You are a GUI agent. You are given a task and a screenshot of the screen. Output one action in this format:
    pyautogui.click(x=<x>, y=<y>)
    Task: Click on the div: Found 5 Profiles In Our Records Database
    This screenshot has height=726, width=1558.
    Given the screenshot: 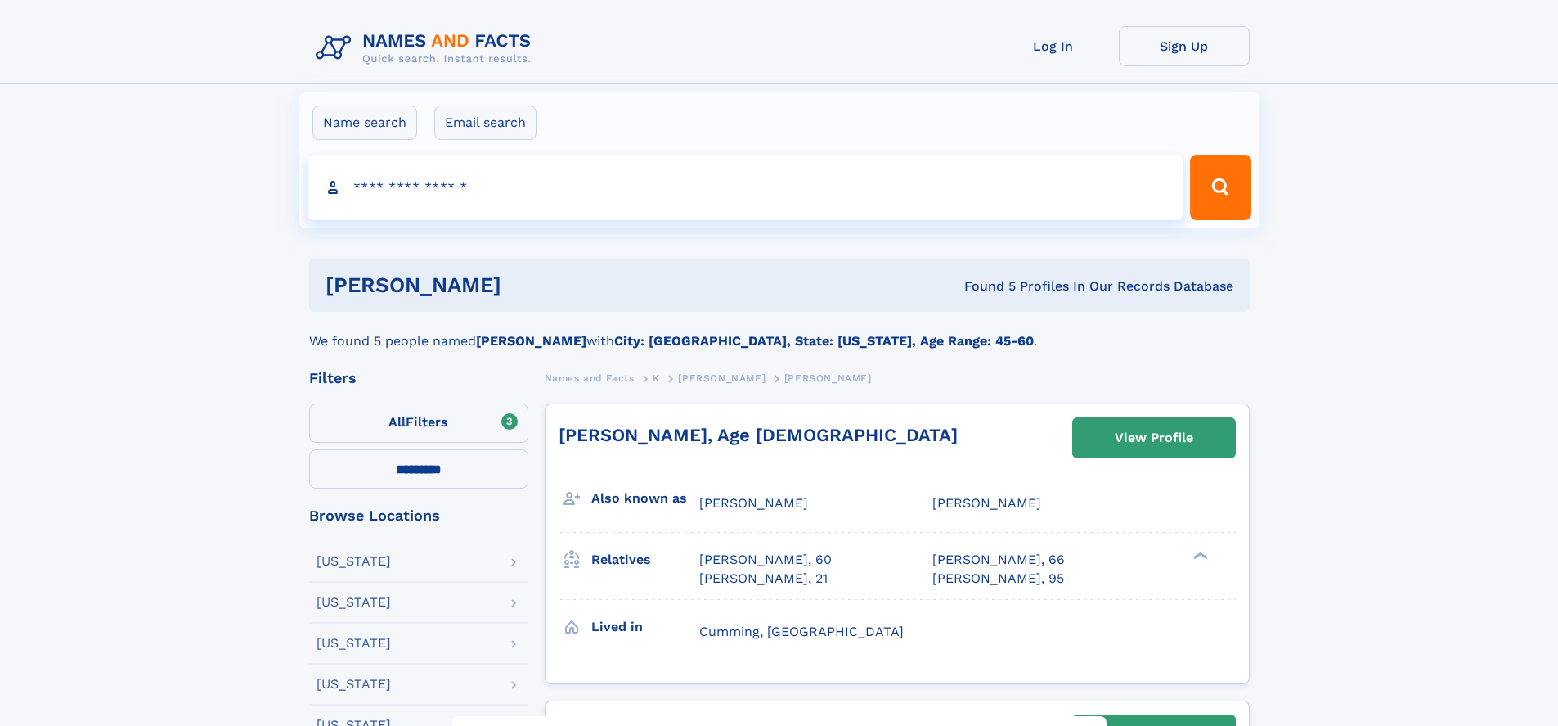 What is the action you would take?
    pyautogui.click(x=983, y=286)
    